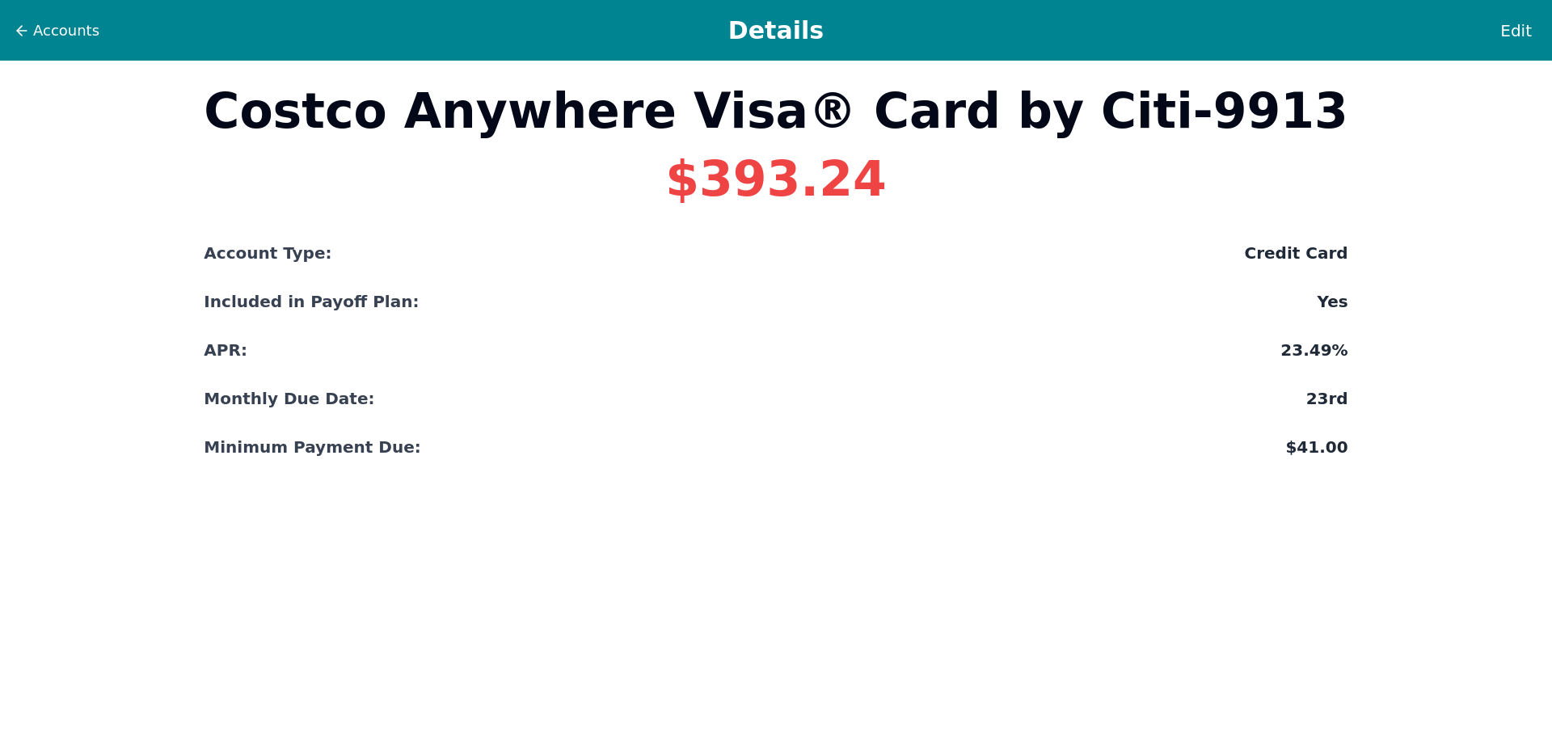 The image size is (1552, 755). I want to click on span: Minimum Payment Due:, so click(312, 447).